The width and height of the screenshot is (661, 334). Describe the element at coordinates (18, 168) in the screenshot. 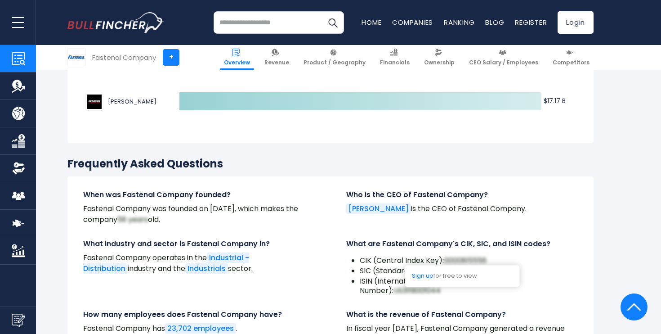

I see `img: Ownership` at that location.